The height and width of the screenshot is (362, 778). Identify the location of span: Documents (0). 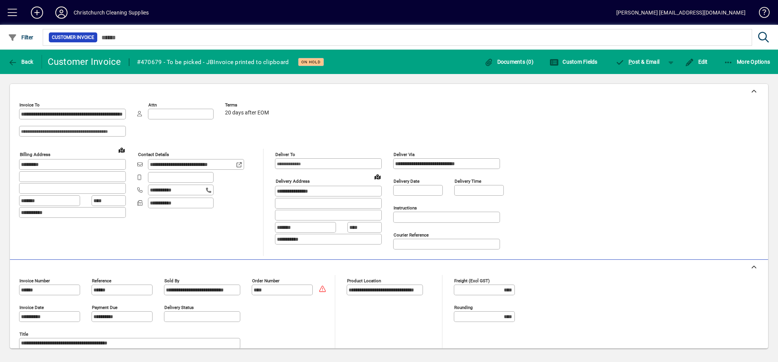
(509, 62).